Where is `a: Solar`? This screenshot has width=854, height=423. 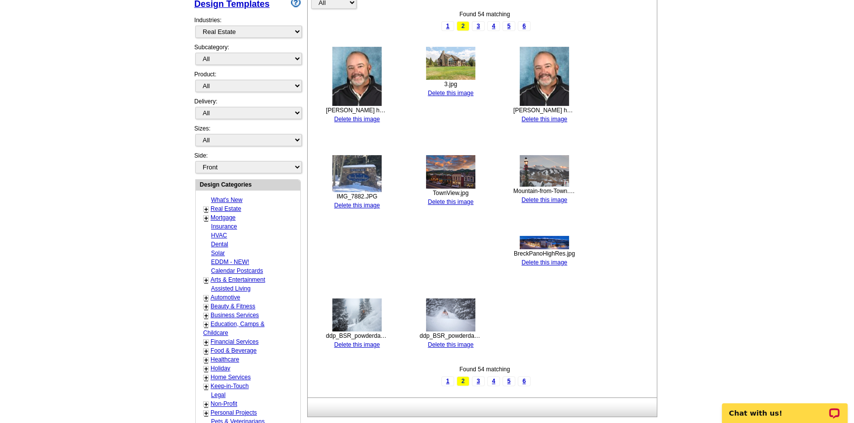
a: Solar is located at coordinates (218, 253).